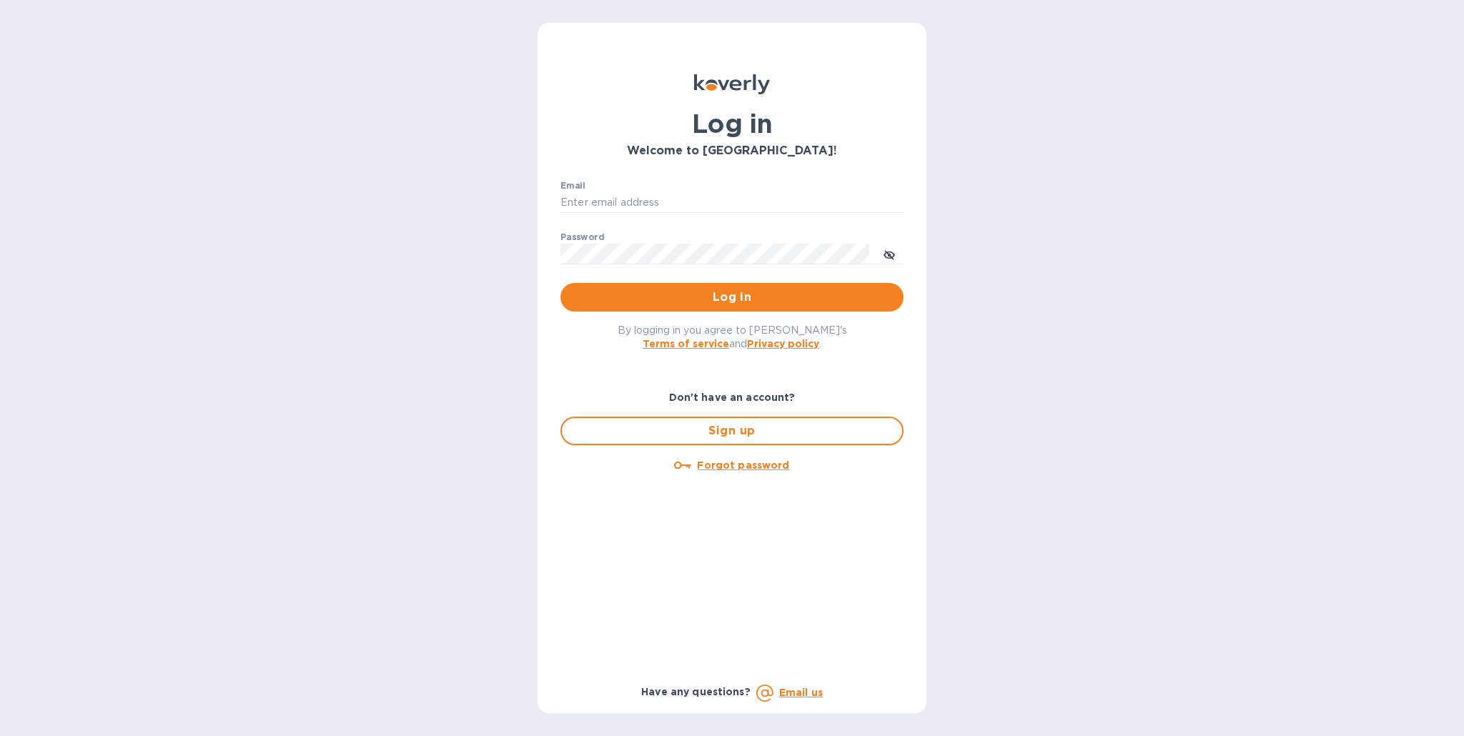 The image size is (1464, 736). Describe the element at coordinates (685, 344) in the screenshot. I see `a: Terms of service` at that location.